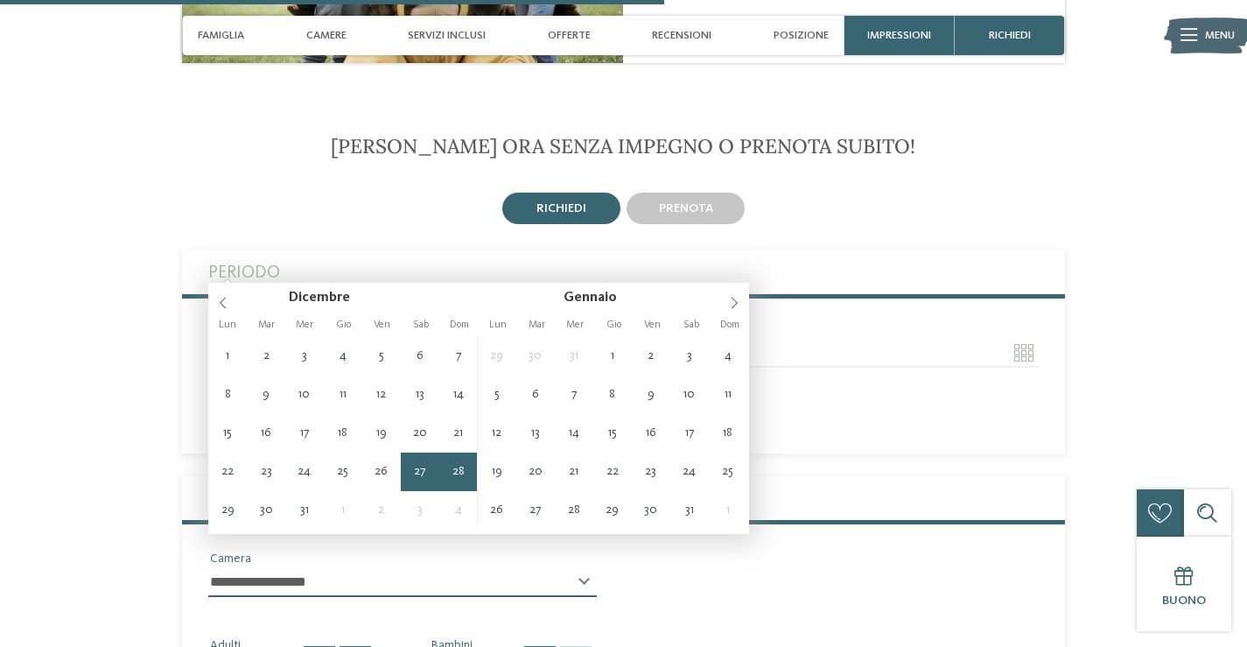 The image size is (1247, 647). What do you see at coordinates (266, 395) in the screenshot?
I see `span: Dicembre 9, 2025` at bounding box center [266, 395].